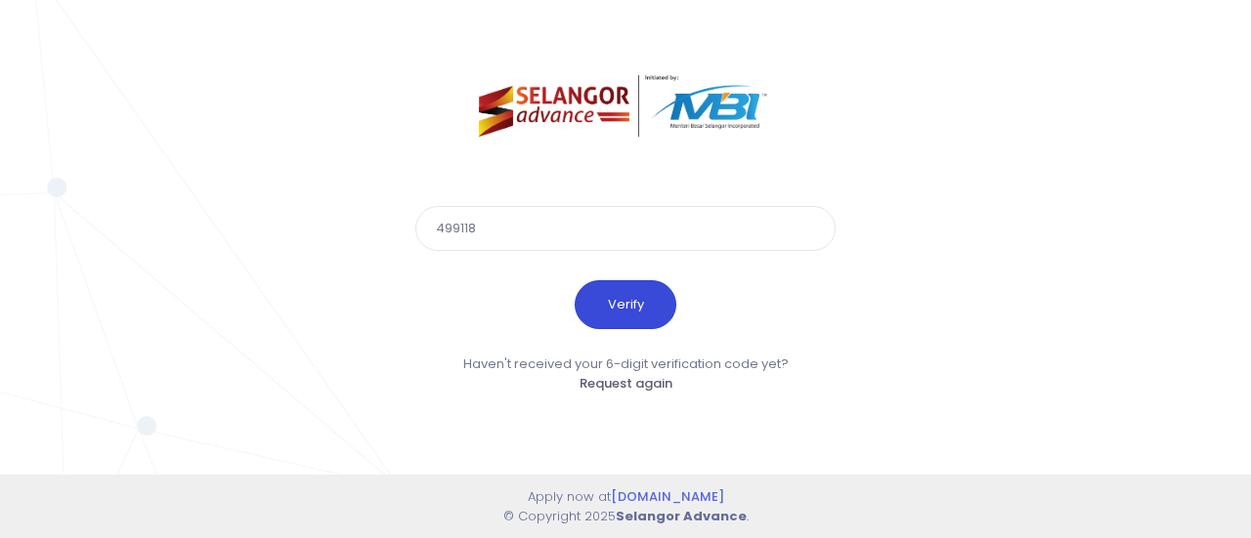 The height and width of the screenshot is (538, 1251). What do you see at coordinates (625, 364) in the screenshot?
I see `span: Haven't received your 6-digit verification code yet?` at bounding box center [625, 364].